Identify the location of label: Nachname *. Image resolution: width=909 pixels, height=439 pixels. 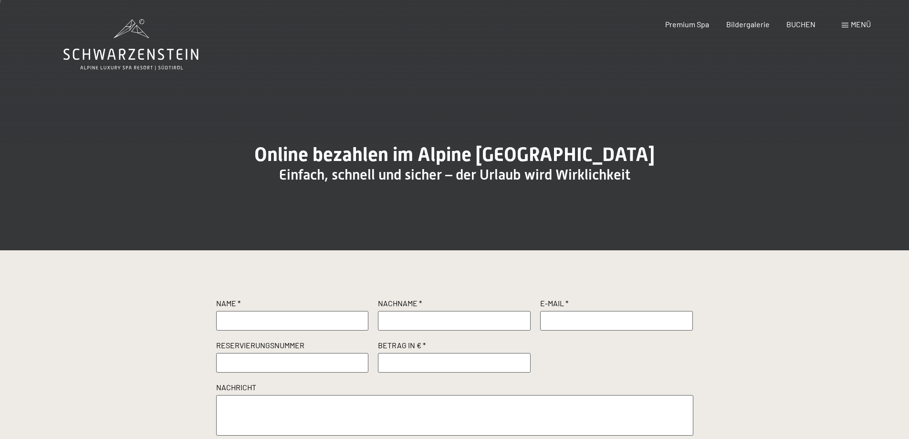
(455, 304).